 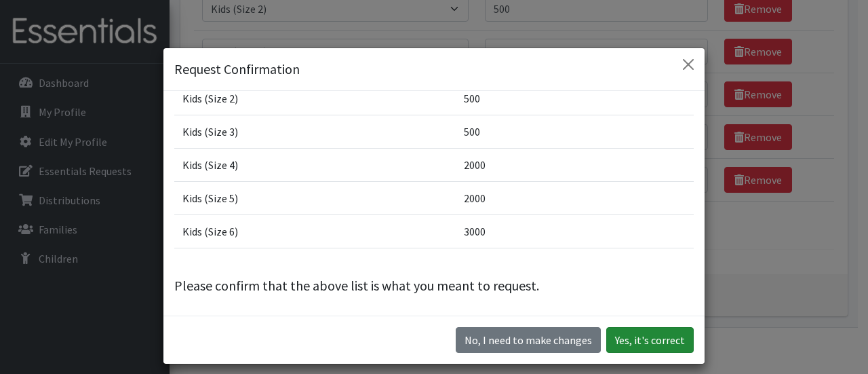 What do you see at coordinates (434, 286) in the screenshot?
I see `p: Please confirm that the above list is what you meant to request.` at bounding box center [434, 286].